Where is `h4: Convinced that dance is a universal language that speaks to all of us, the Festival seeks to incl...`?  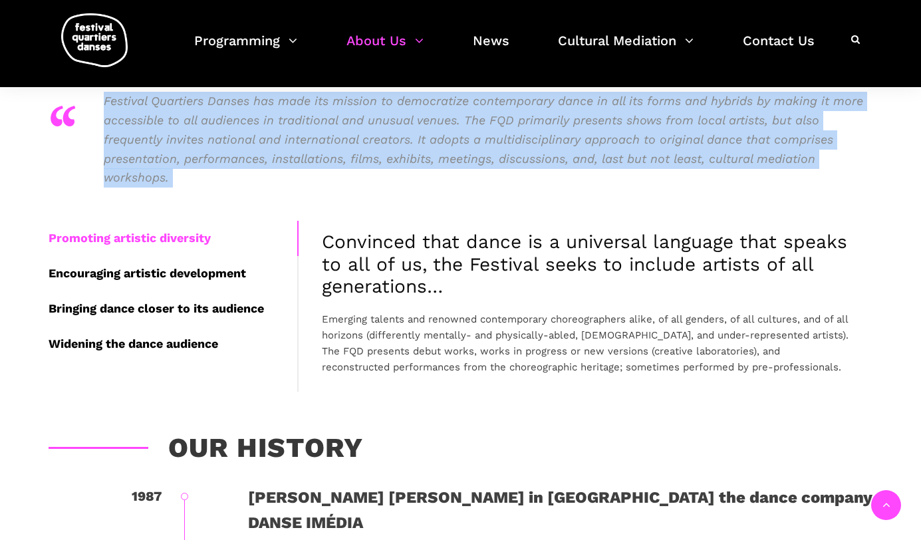
h4: Convinced that dance is a universal language that speaks to all of us, the Festival seeks to incl... is located at coordinates (586, 264).